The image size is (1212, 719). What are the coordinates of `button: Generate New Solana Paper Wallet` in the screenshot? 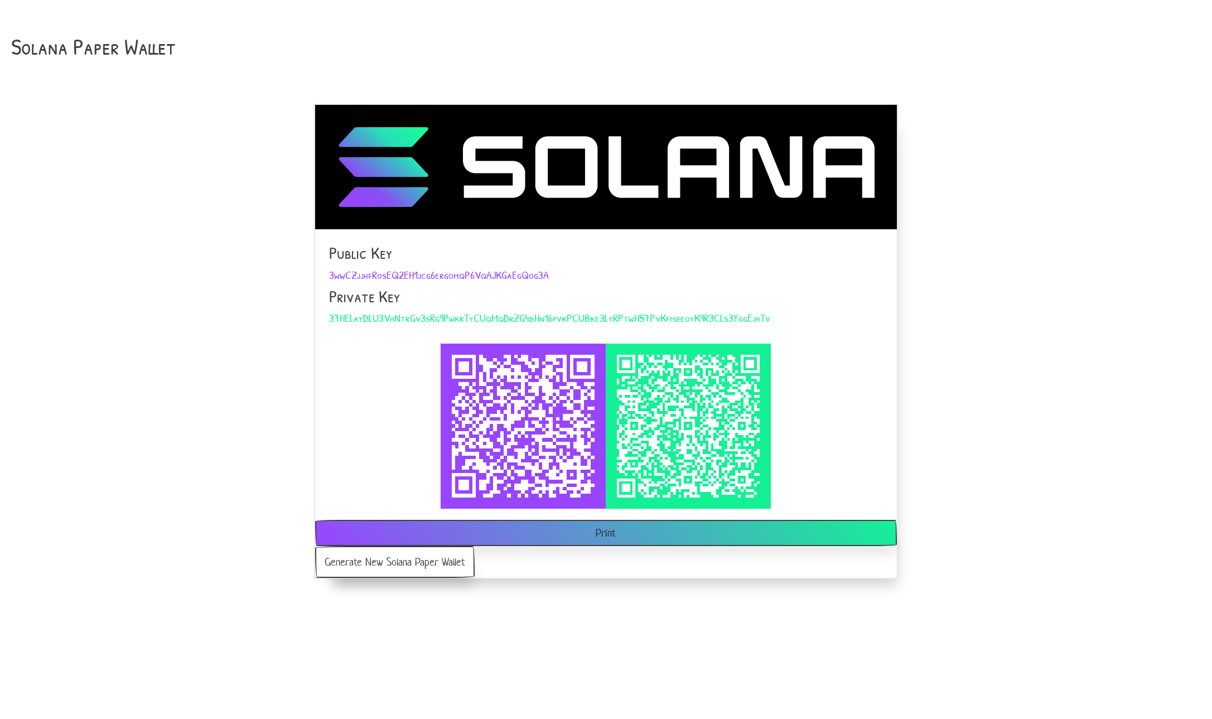 It's located at (395, 562).